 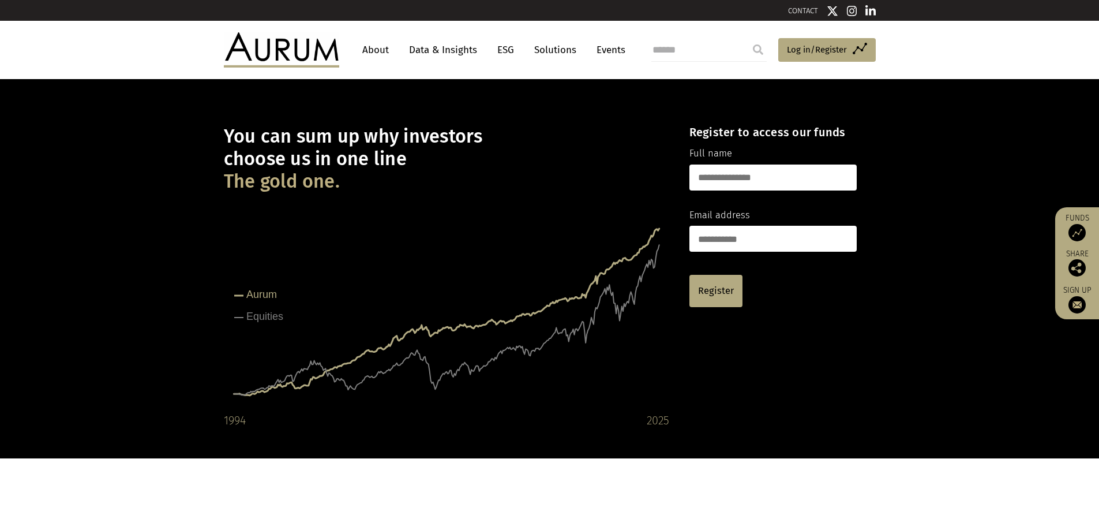 I want to click on img: Sign up to our newsletter, so click(x=1077, y=305).